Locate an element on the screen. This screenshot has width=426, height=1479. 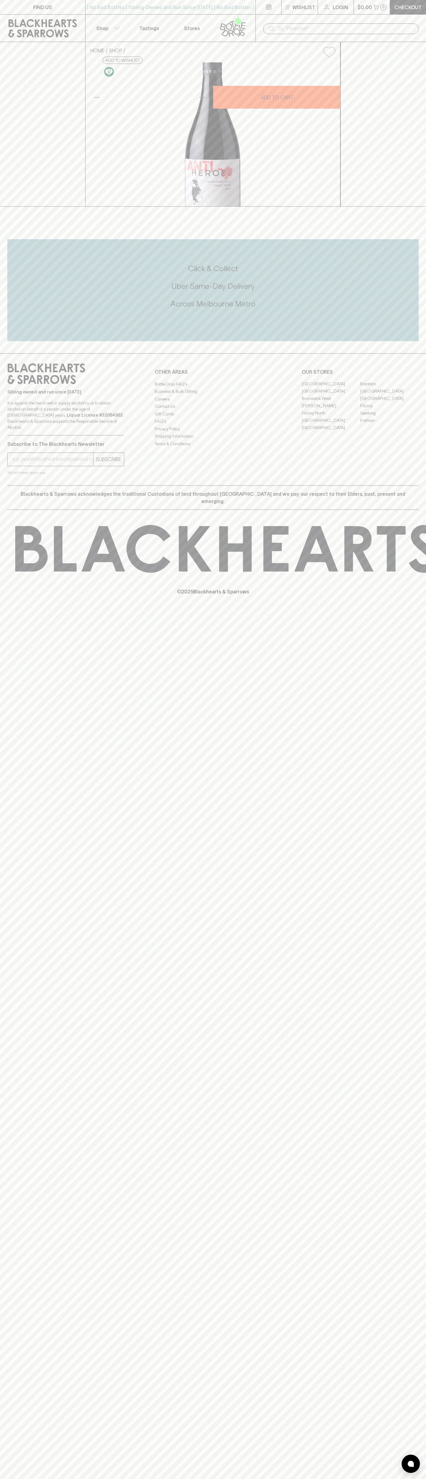
a: FAQ's is located at coordinates (213, 422).